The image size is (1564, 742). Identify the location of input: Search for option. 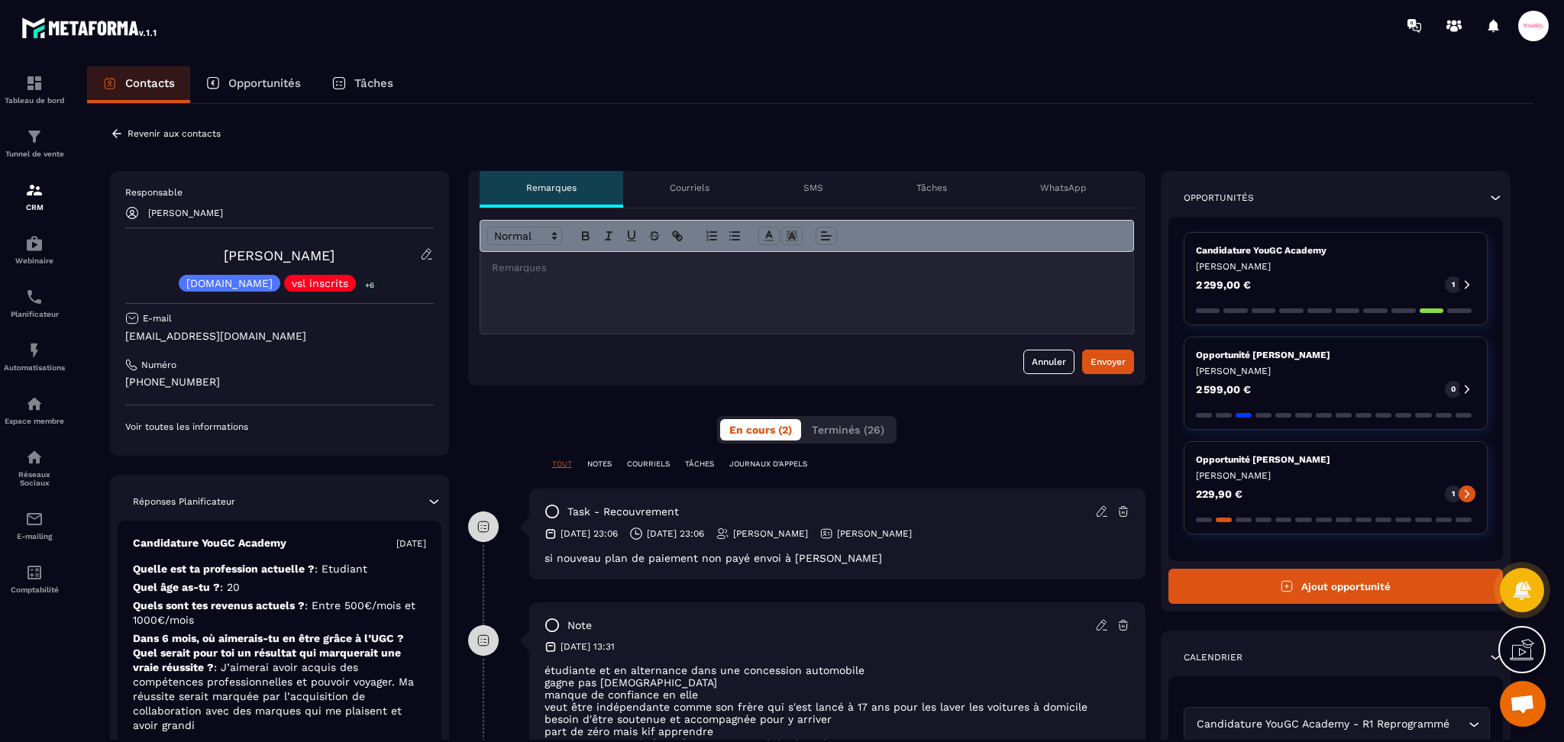
(1458, 725).